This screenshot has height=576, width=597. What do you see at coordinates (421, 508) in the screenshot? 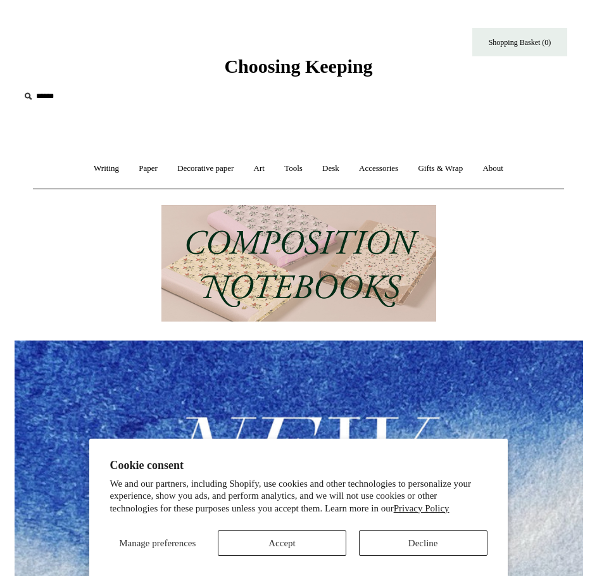
I see `a: Privacy Policy` at bounding box center [421, 508].